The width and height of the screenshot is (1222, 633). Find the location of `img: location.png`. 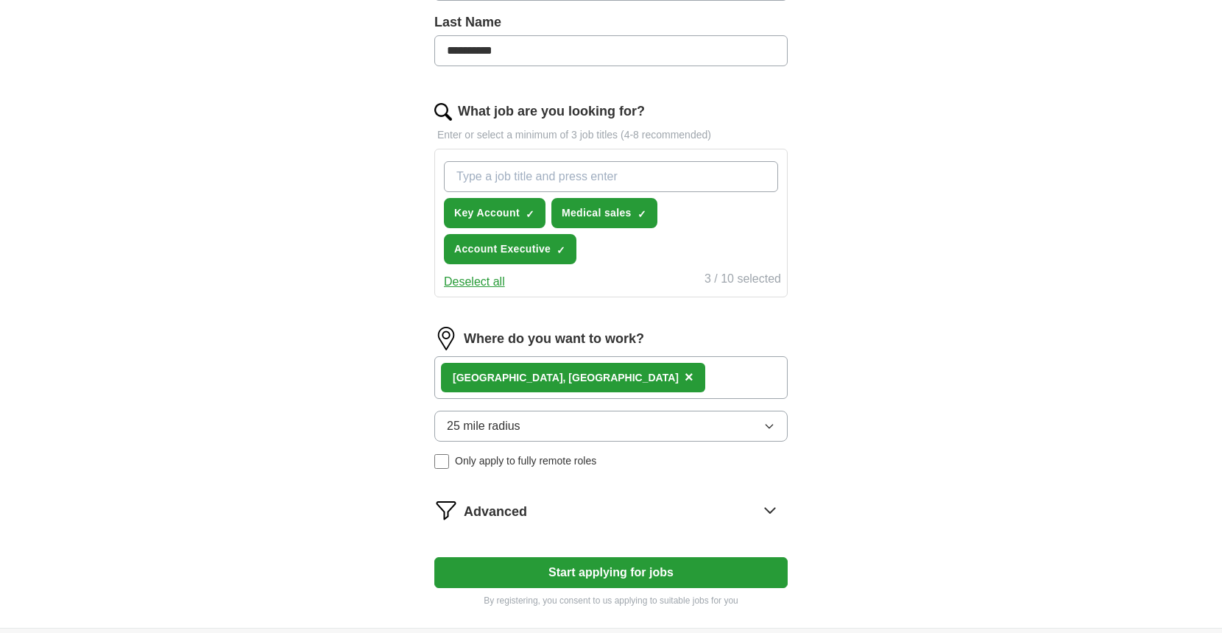

img: location.png is located at coordinates (446, 339).